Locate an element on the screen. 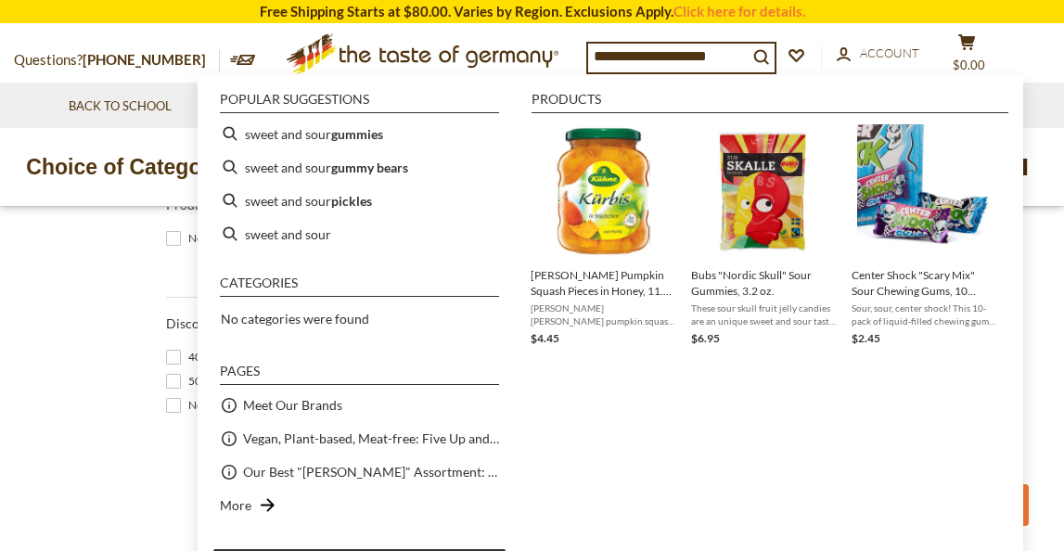 This screenshot has width=1064, height=551. span: New is located at coordinates (191, 238).